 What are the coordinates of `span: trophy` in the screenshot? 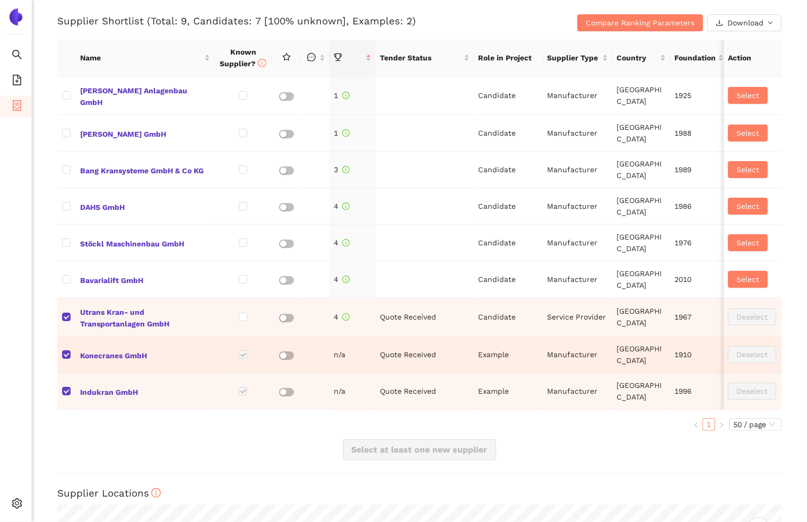 It's located at (338, 57).